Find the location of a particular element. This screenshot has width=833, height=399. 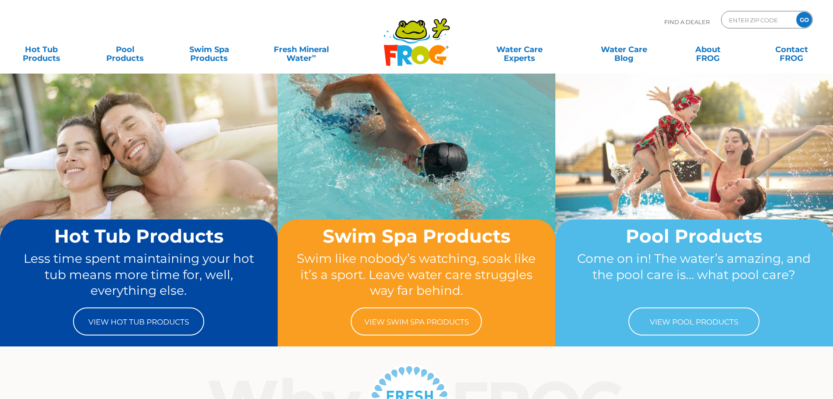

h2: Pool Products is located at coordinates (694, 236).